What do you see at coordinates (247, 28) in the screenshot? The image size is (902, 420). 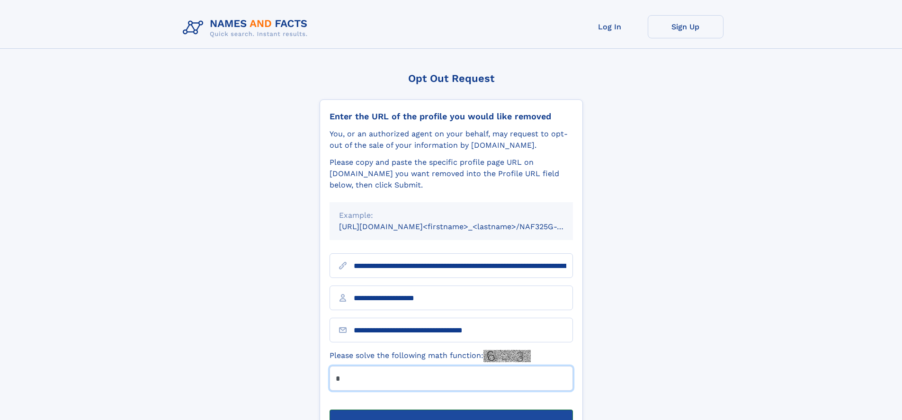 I see `img: Logo Names and Facts` at bounding box center [247, 28].